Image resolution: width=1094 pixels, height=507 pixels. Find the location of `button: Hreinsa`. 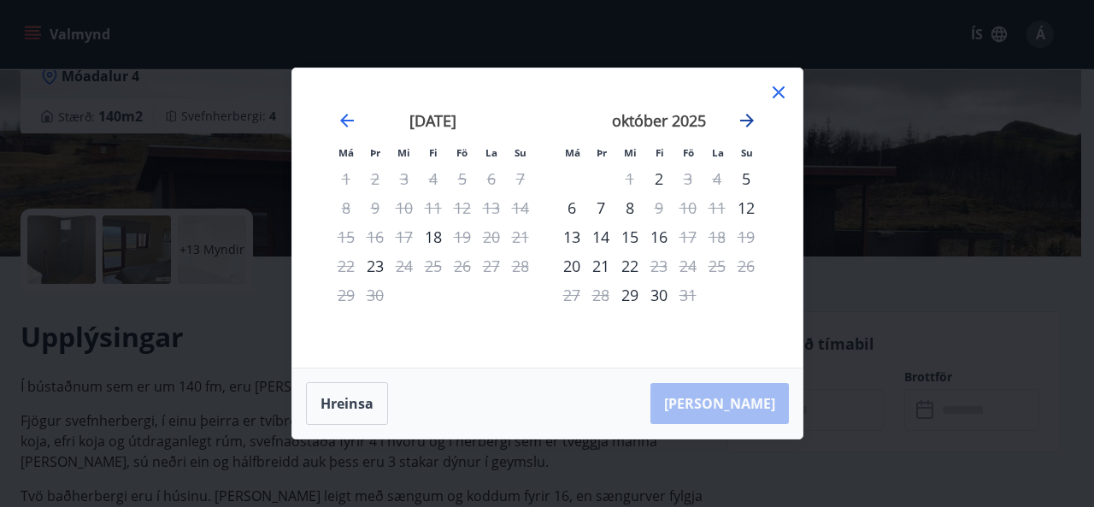

button: Hreinsa is located at coordinates (347, 403).